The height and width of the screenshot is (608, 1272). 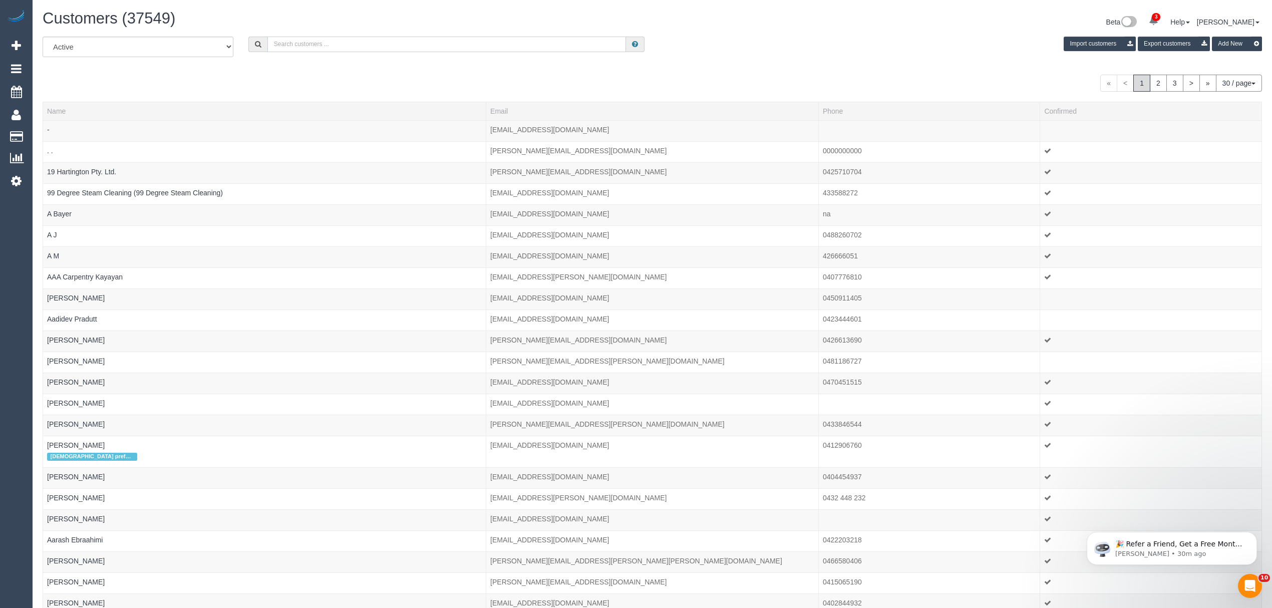 What do you see at coordinates (447, 44) in the screenshot?
I see `input: Search customers ...` at bounding box center [447, 44].